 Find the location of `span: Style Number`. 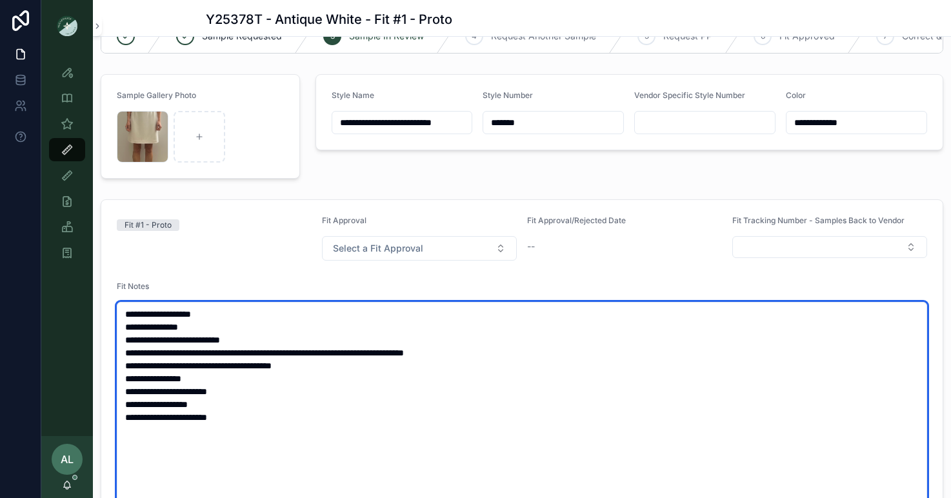

span: Style Number is located at coordinates (508, 95).